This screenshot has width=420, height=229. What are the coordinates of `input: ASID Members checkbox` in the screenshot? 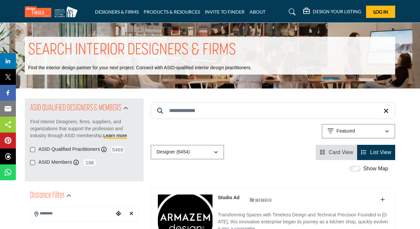 It's located at (32, 162).